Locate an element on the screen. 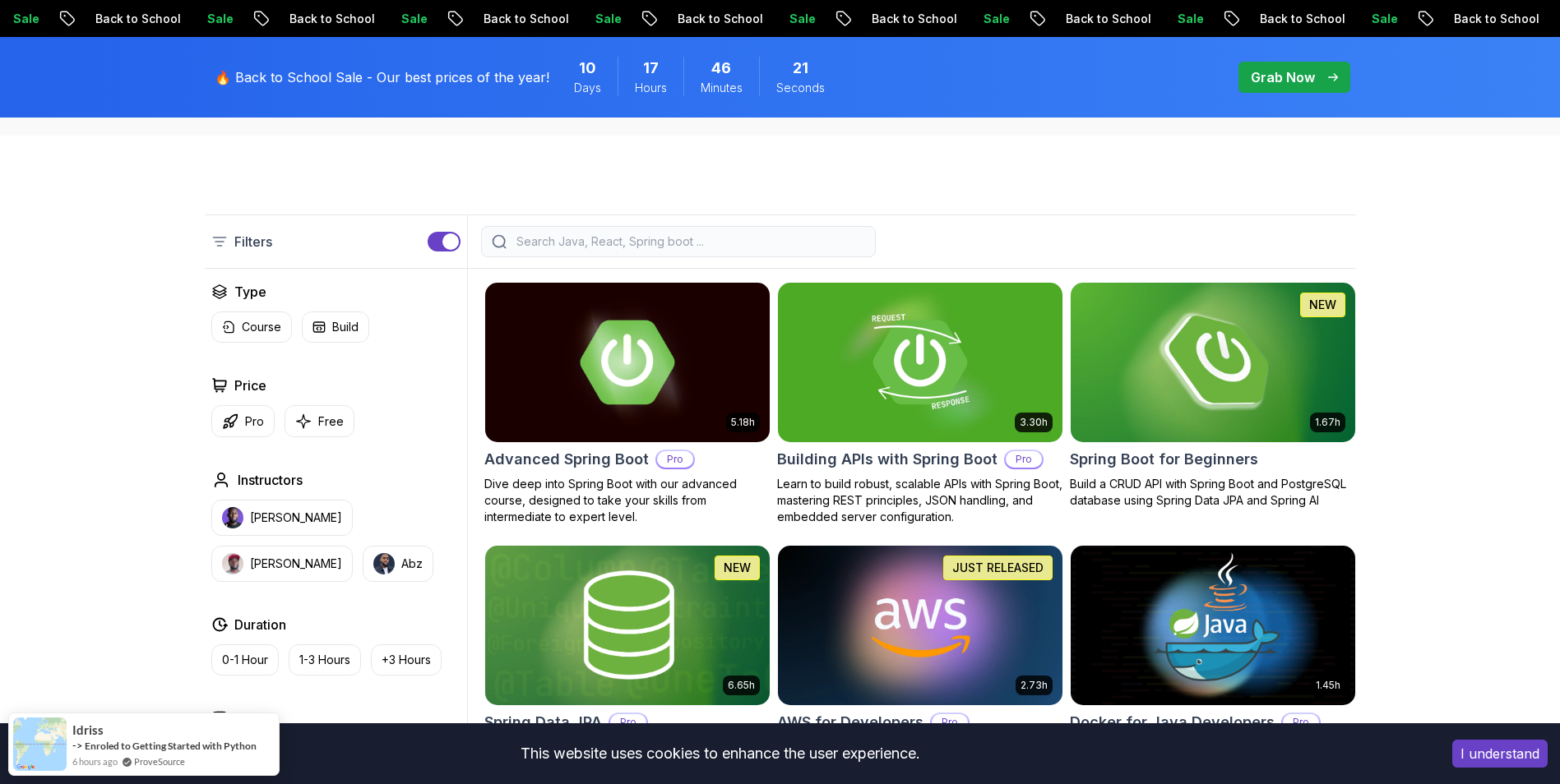  img: AWS for Developers card is located at coordinates (920, 625).